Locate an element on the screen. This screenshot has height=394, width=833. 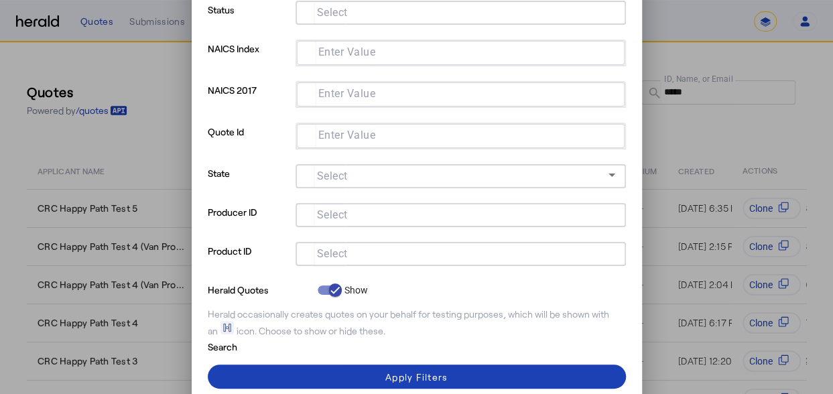
div: Herald occasionally creates quotes on your behalf for testing purposes, which will be shown with ... is located at coordinates (417, 322).